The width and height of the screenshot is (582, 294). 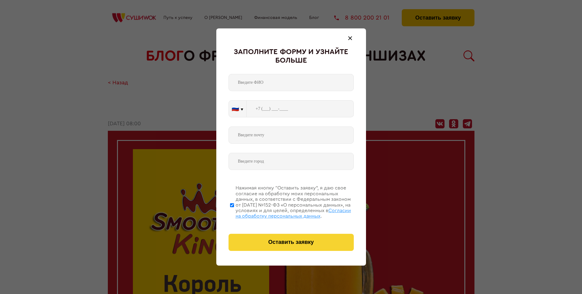 I want to click on input: +7 (___) ___-____, so click(x=300, y=109).